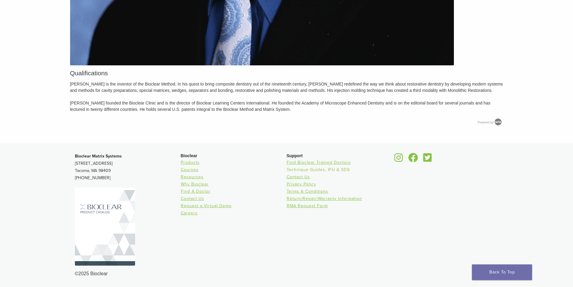  Describe the element at coordinates (324, 198) in the screenshot. I see `a: Return/Repair/Warranty Information` at that location.